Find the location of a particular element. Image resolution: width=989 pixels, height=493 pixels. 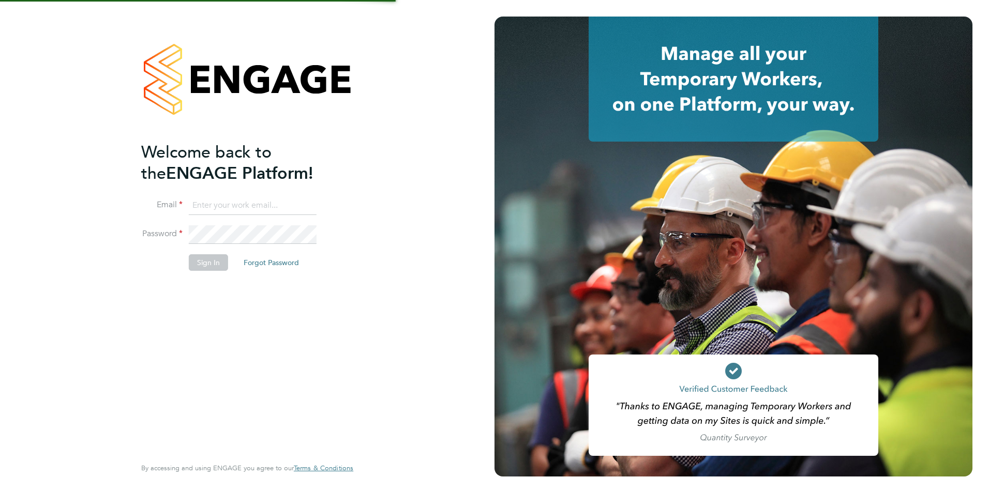

label: Email is located at coordinates (162, 205).